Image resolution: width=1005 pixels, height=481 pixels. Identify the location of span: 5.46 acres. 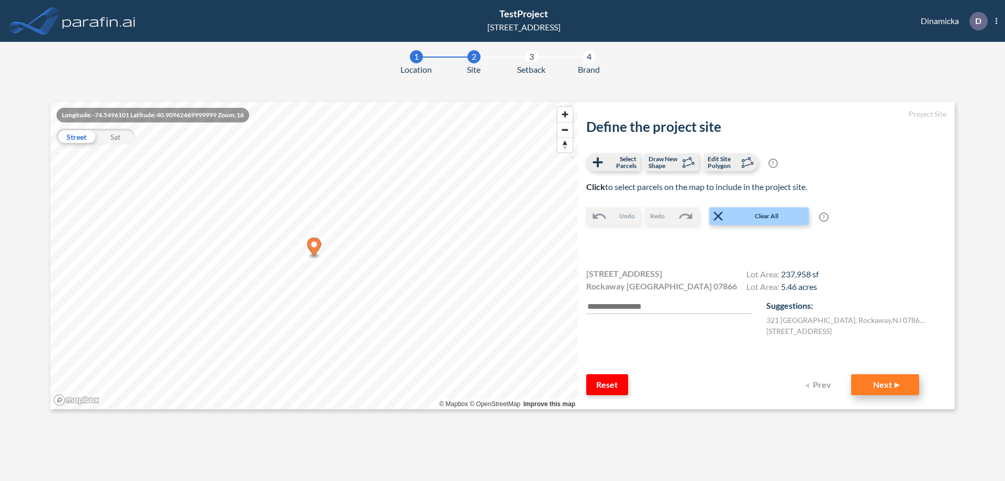
(798, 286).